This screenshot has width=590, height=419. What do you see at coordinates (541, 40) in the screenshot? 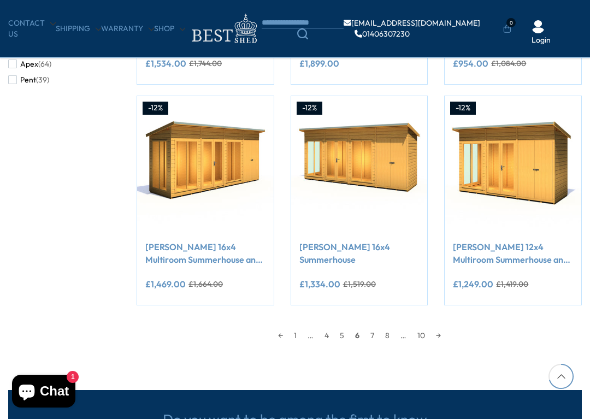
I see `a: Login` at bounding box center [541, 40].